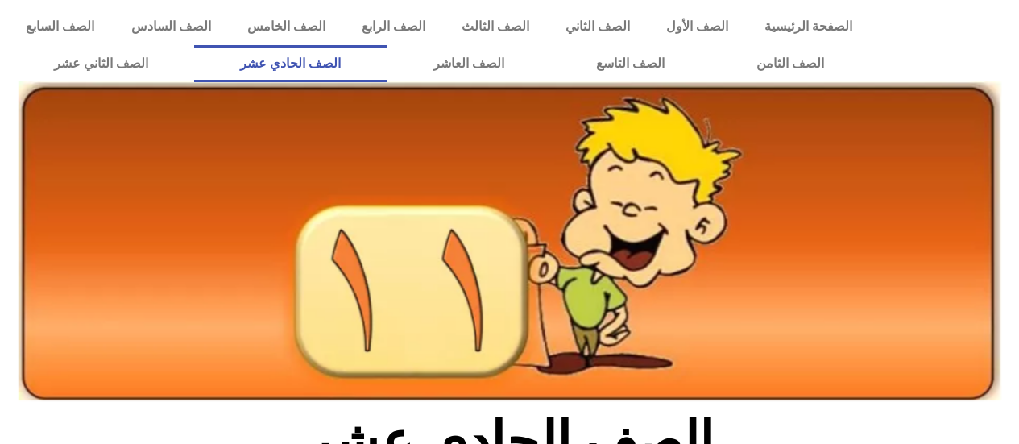  I want to click on a: الصف الحادي عشر, so click(290, 64).